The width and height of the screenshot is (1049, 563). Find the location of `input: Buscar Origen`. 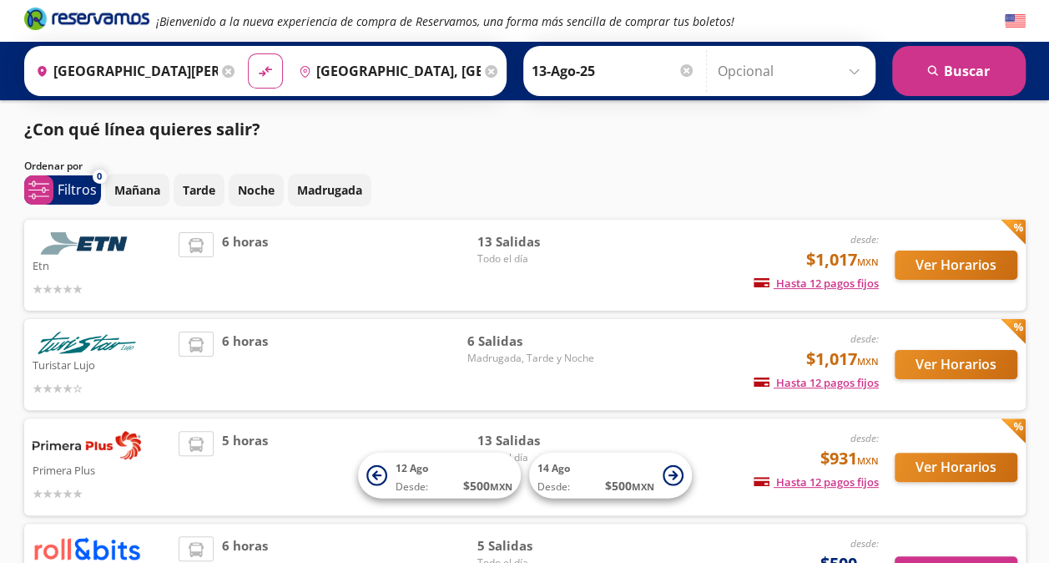

input: Buscar Origen is located at coordinates (124, 71).